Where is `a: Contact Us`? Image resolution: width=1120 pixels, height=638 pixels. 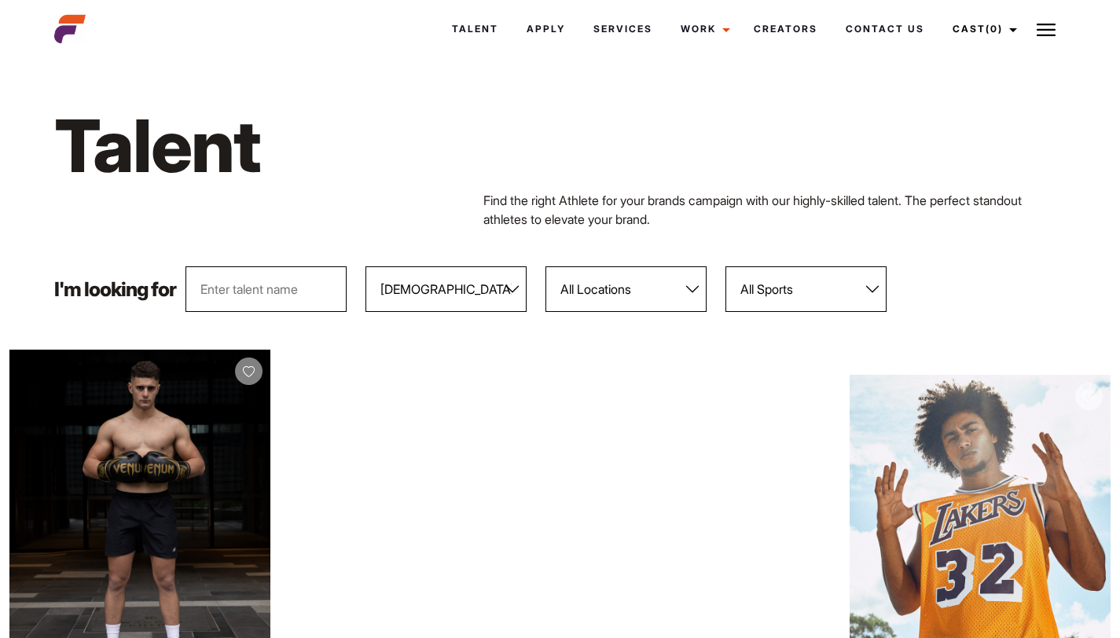 a: Contact Us is located at coordinates (885, 29).